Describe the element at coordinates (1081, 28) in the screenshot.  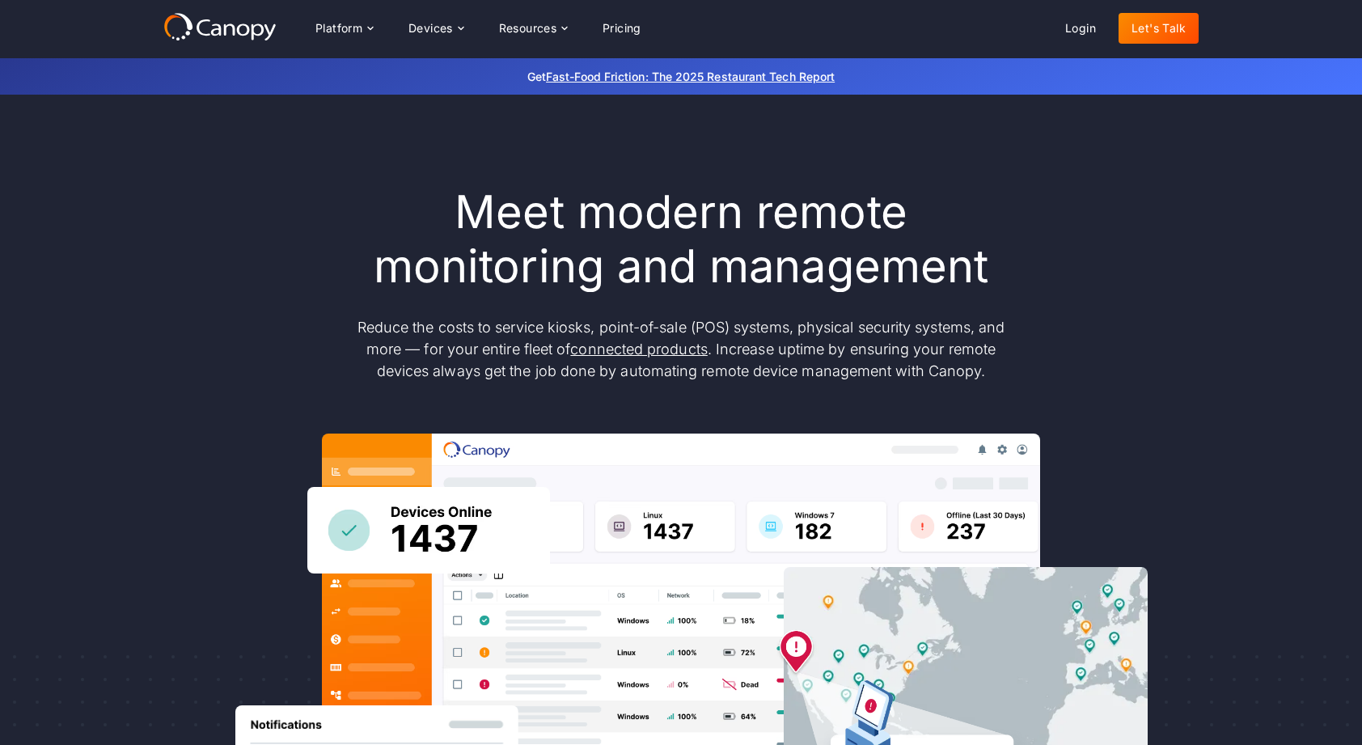
I see `a: Login` at that location.